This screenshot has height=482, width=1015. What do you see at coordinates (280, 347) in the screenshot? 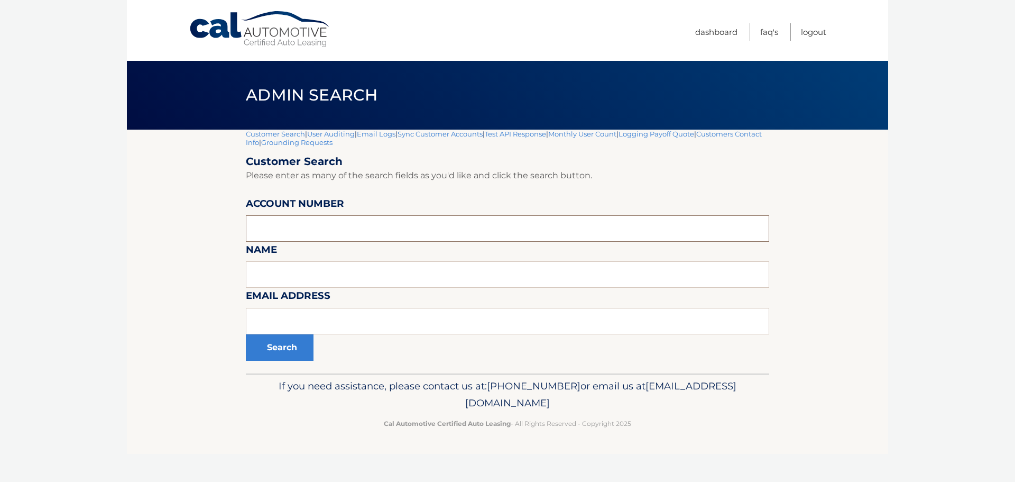
I see `button: Search` at bounding box center [280, 347].